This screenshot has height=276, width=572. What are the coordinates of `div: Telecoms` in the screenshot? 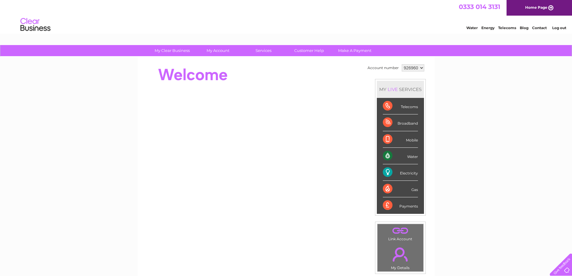 It's located at (400, 106).